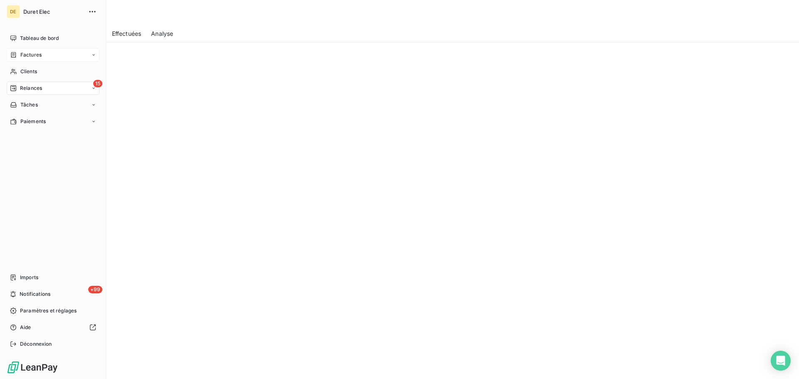 This screenshot has height=379, width=799. Describe the element at coordinates (29, 278) in the screenshot. I see `span: Imports` at that location.